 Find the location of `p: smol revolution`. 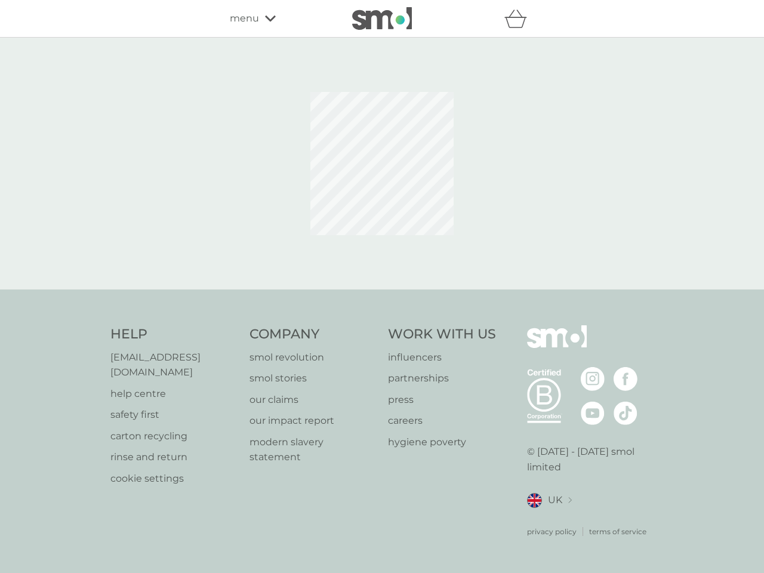

p: smol revolution is located at coordinates (313, 358).